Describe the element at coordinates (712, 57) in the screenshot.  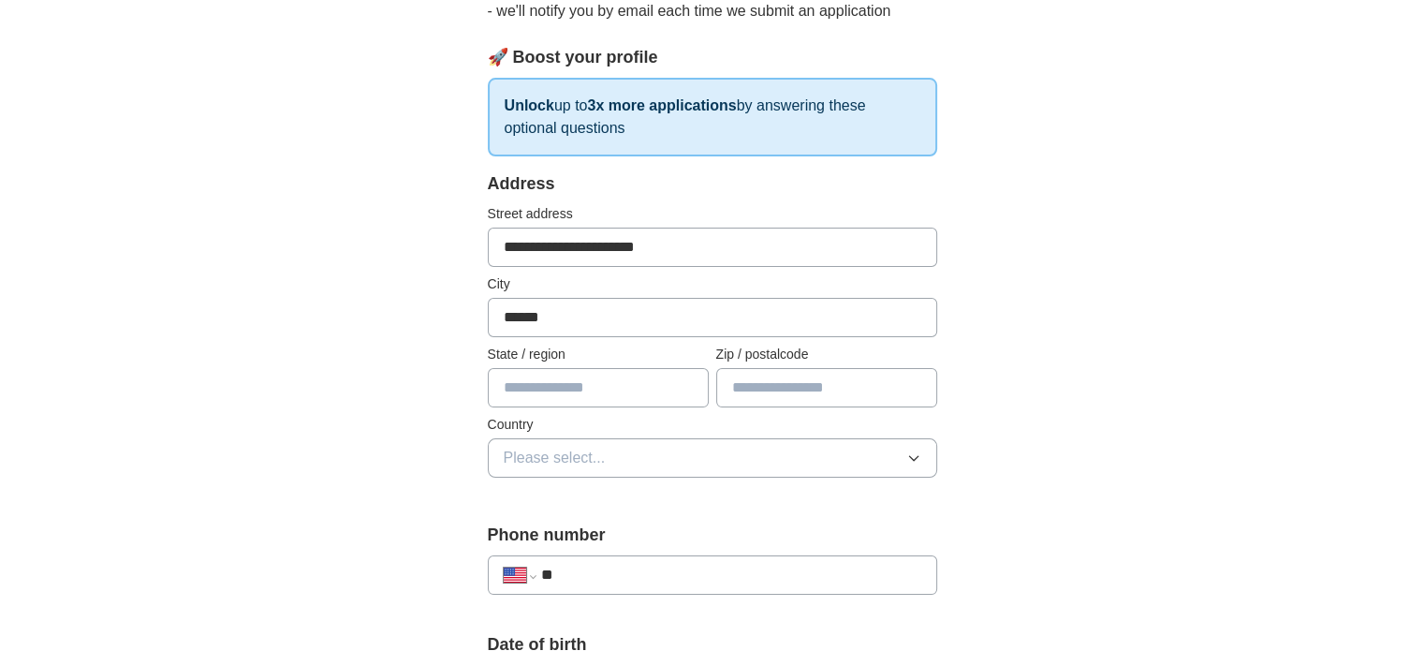
I see `div: 🚀 Boost your profile` at that location.